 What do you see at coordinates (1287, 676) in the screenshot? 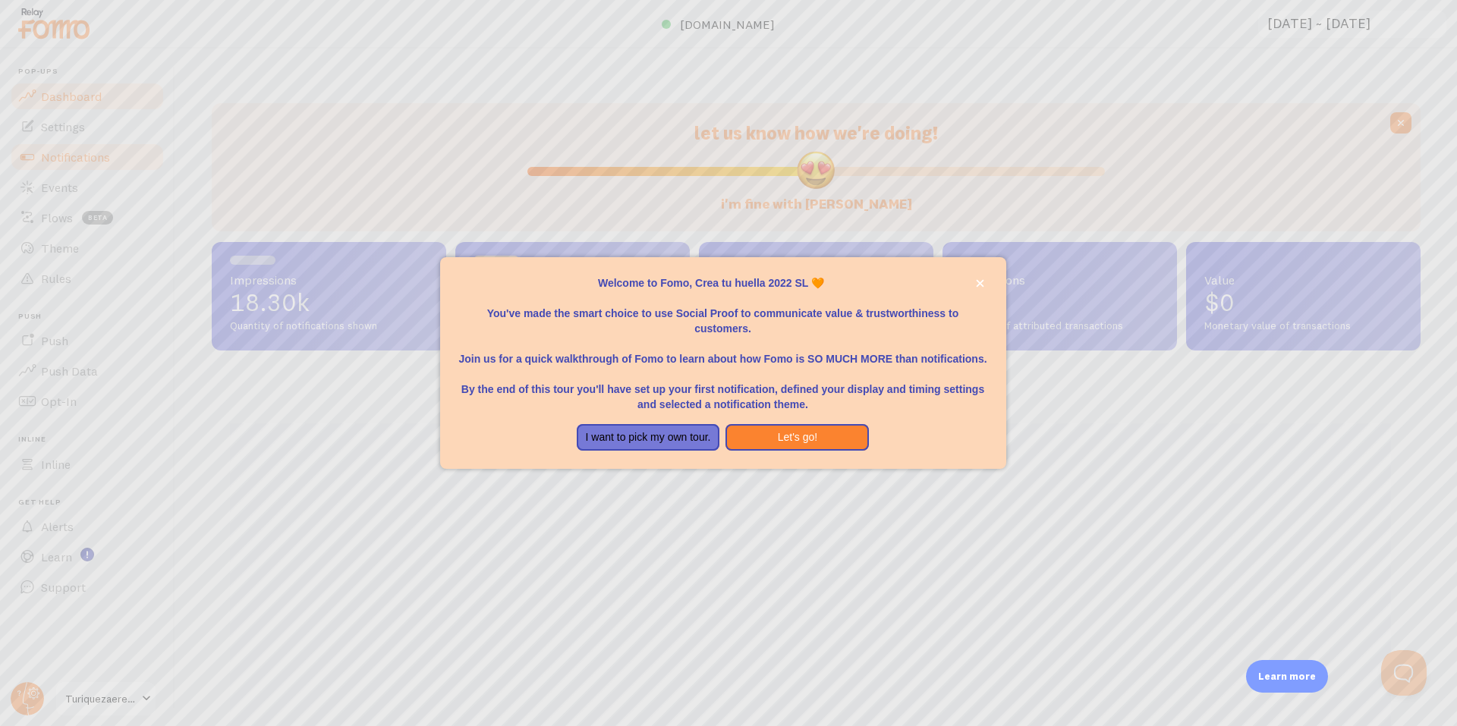
I see `div: Learn more` at bounding box center [1287, 676].